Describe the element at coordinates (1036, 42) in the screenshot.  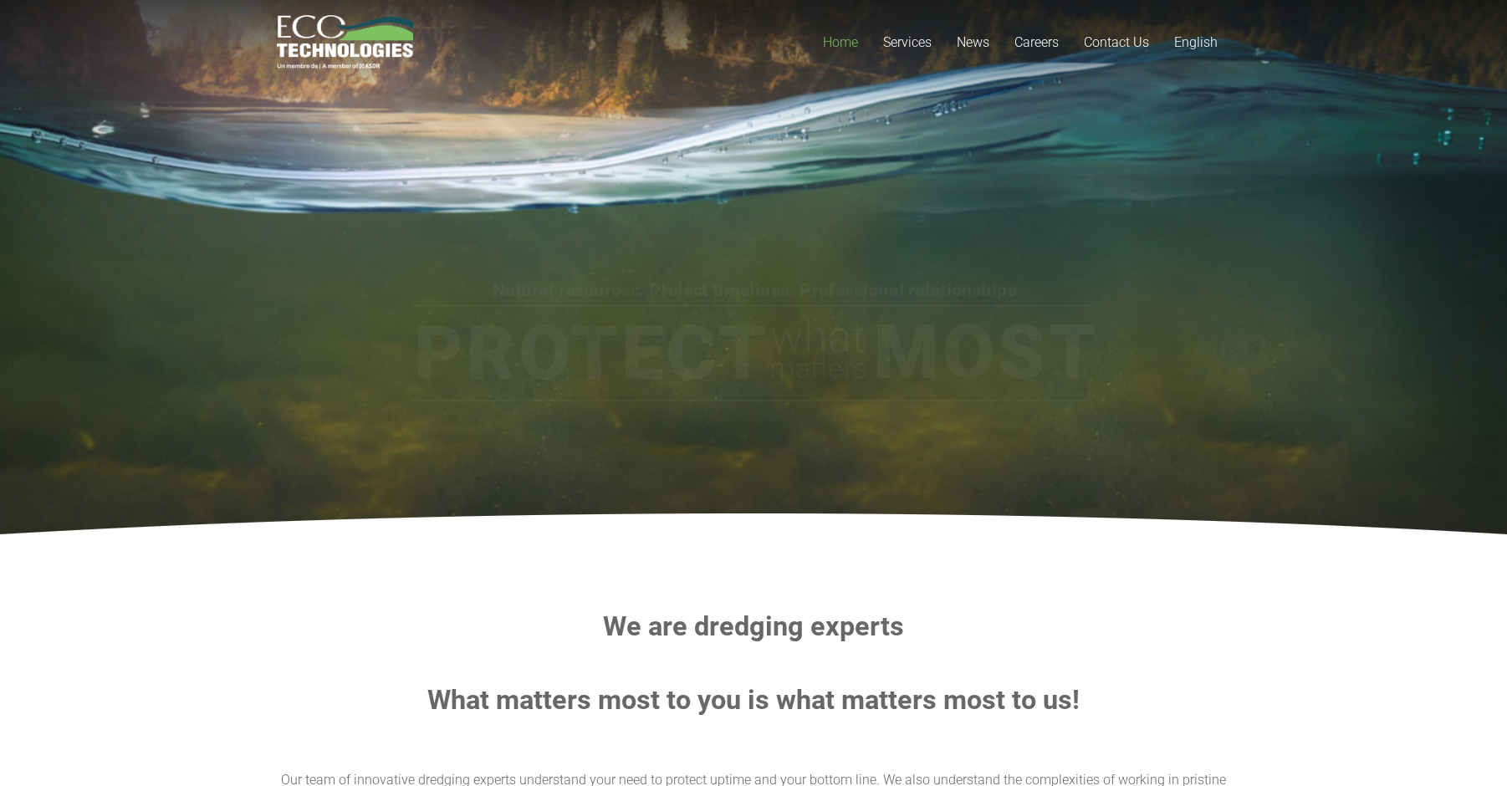
I see `span: Careers` at that location.